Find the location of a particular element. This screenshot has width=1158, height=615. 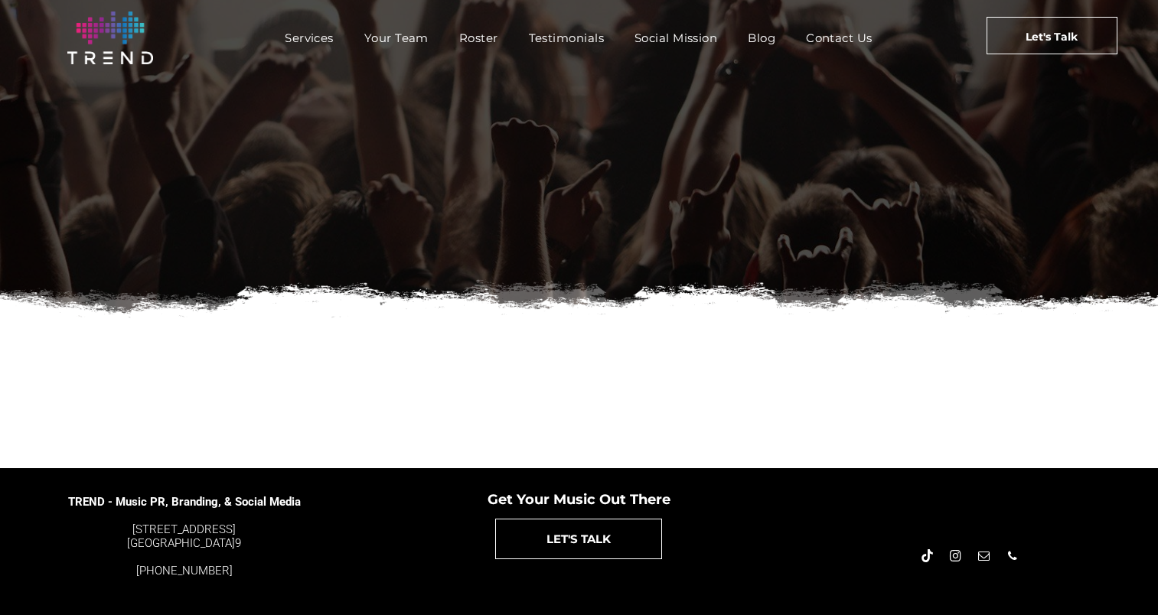

a: instagram is located at coordinates (956, 558).